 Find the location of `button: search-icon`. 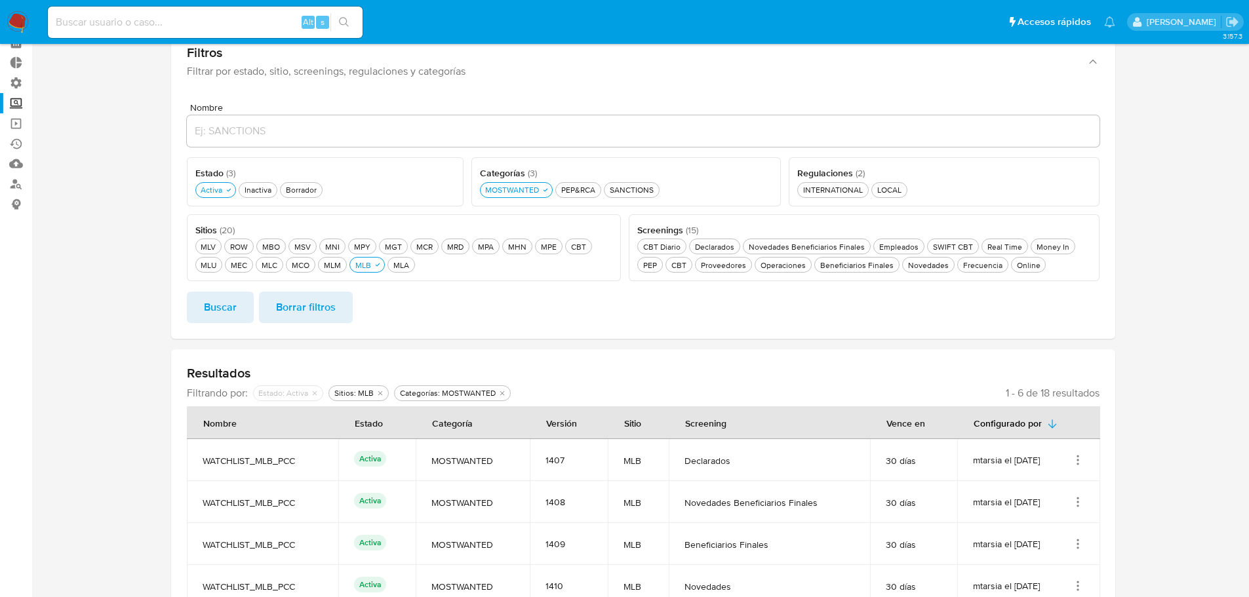

button: search-icon is located at coordinates (343, 22).